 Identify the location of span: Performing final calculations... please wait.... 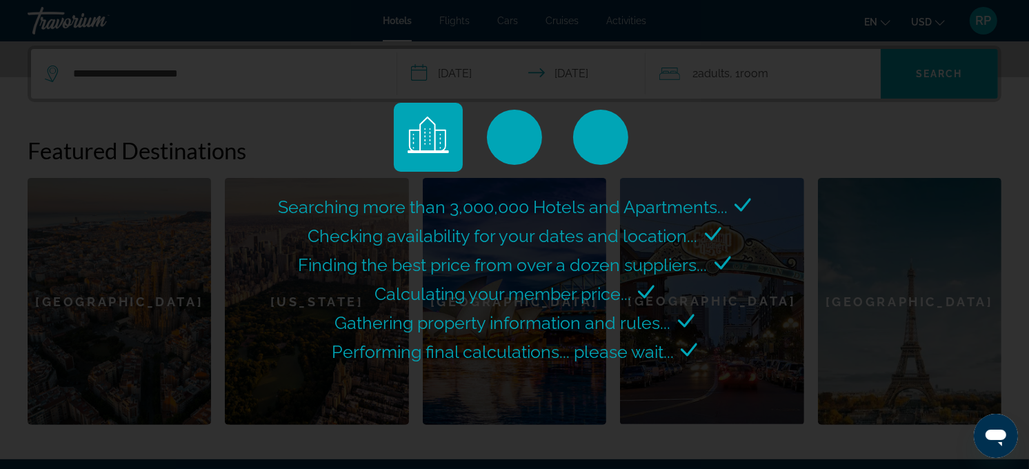
(503, 352).